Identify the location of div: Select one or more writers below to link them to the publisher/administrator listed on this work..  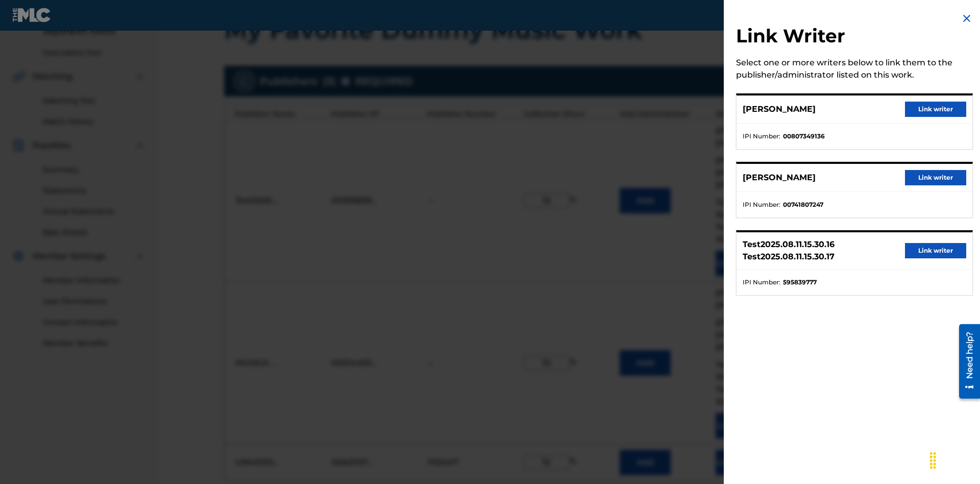
(854, 69).